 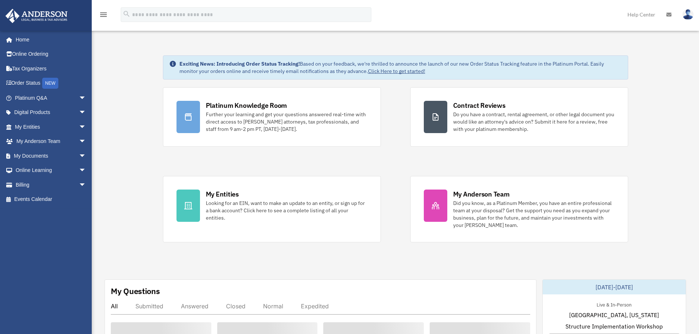 I want to click on div: All, so click(x=114, y=306).